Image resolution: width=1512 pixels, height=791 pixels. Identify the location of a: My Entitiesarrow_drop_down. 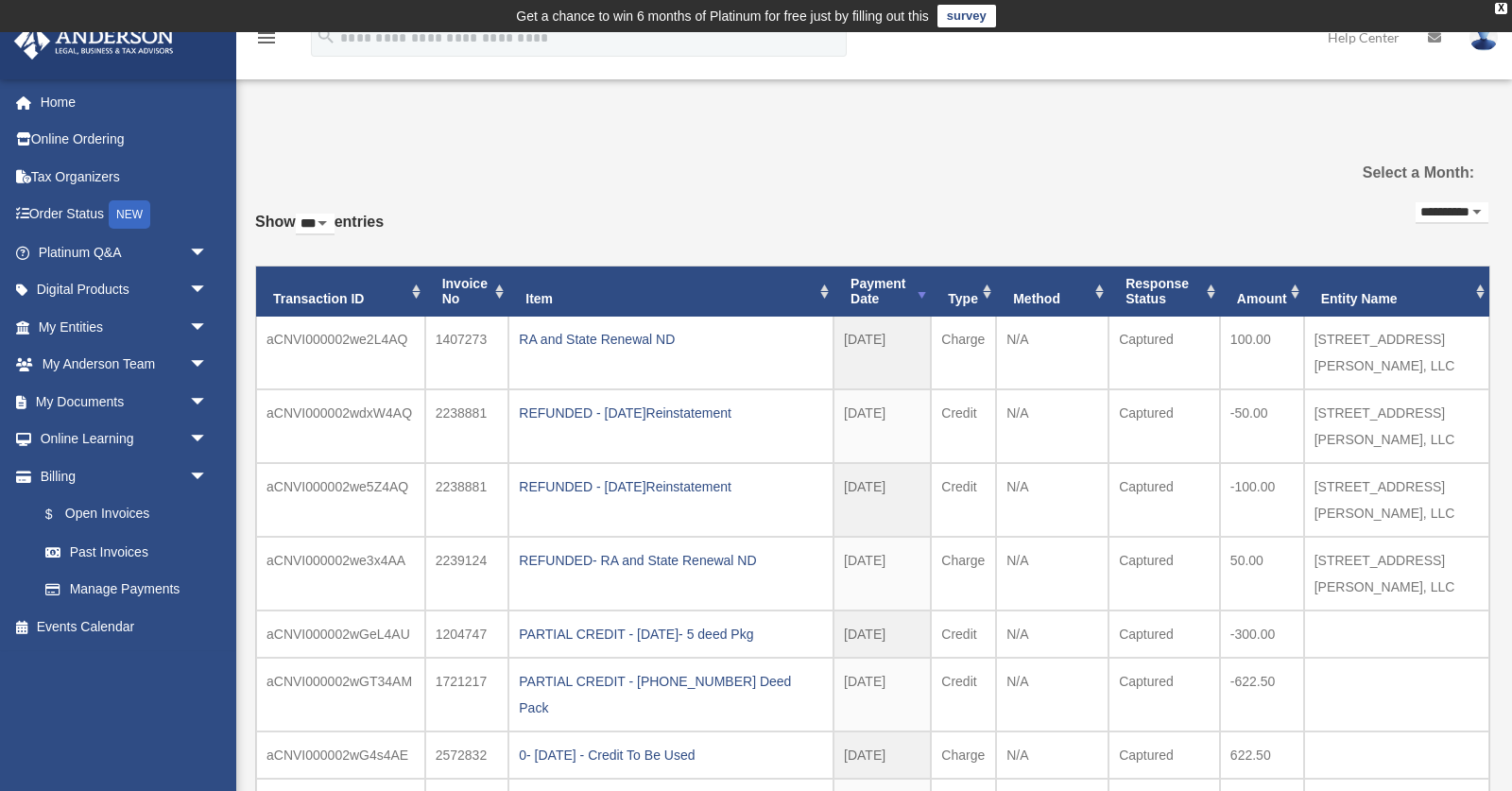
(124, 327).